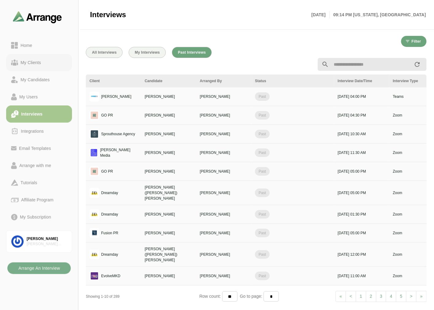  Describe the element at coordinates (192, 52) in the screenshot. I see `span: Past Interviews` at that location.